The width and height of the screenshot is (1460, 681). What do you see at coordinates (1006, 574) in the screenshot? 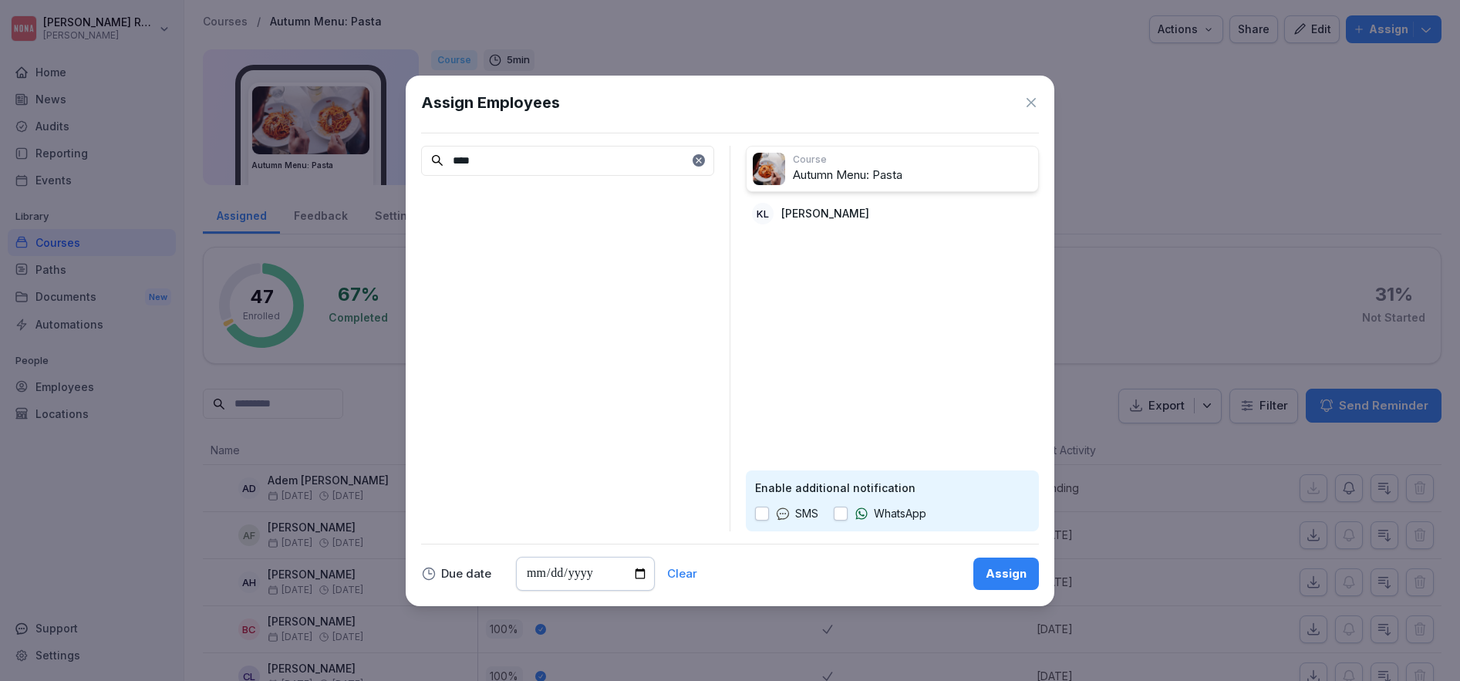
I see `button: Assign` at bounding box center [1006, 574].